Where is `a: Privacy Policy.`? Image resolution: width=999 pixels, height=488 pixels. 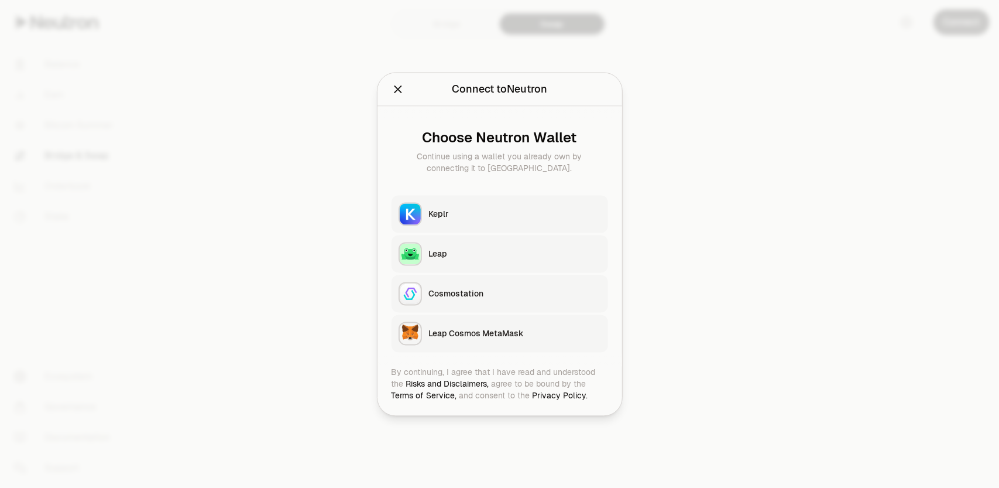 a: Privacy Policy. is located at coordinates (560, 395).